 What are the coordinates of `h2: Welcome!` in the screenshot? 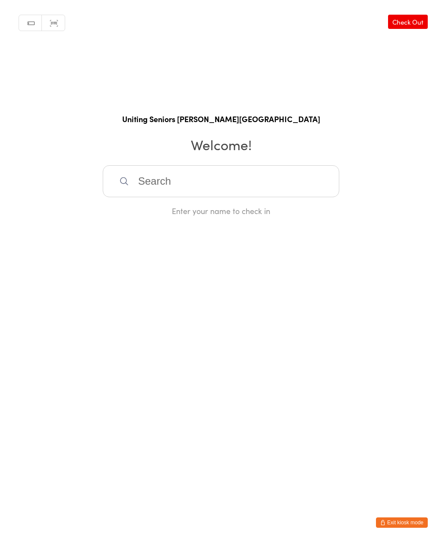 It's located at (221, 144).